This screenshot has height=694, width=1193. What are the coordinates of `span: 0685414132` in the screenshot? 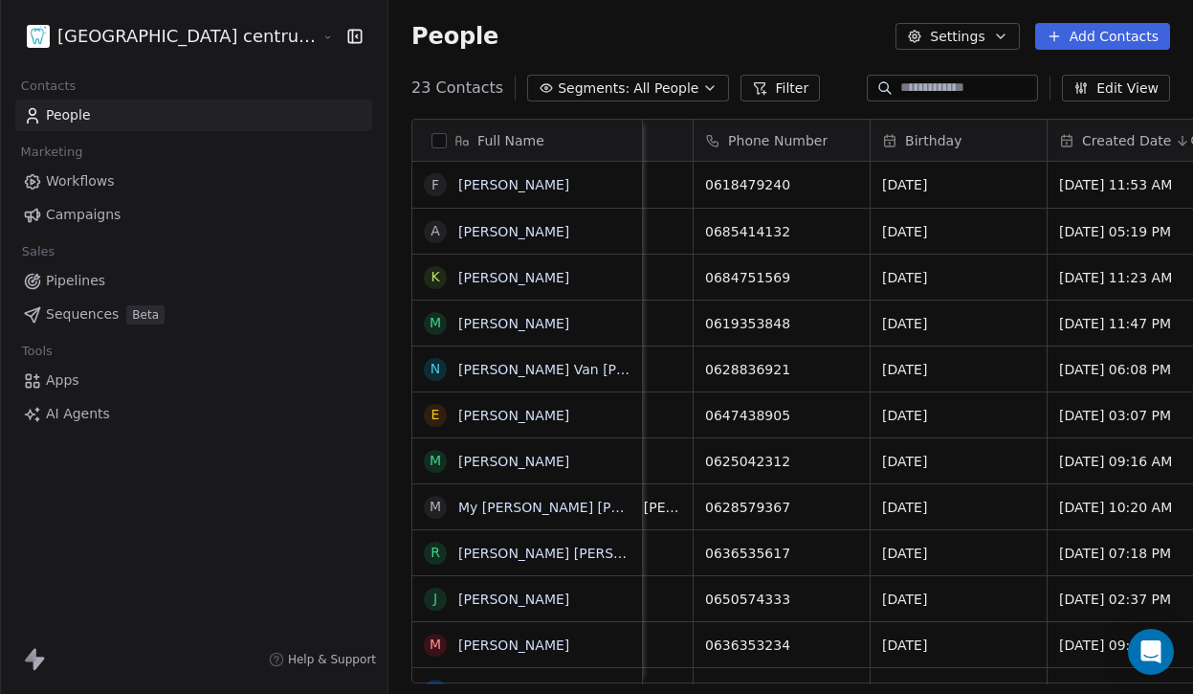 It's located at (782, 232).